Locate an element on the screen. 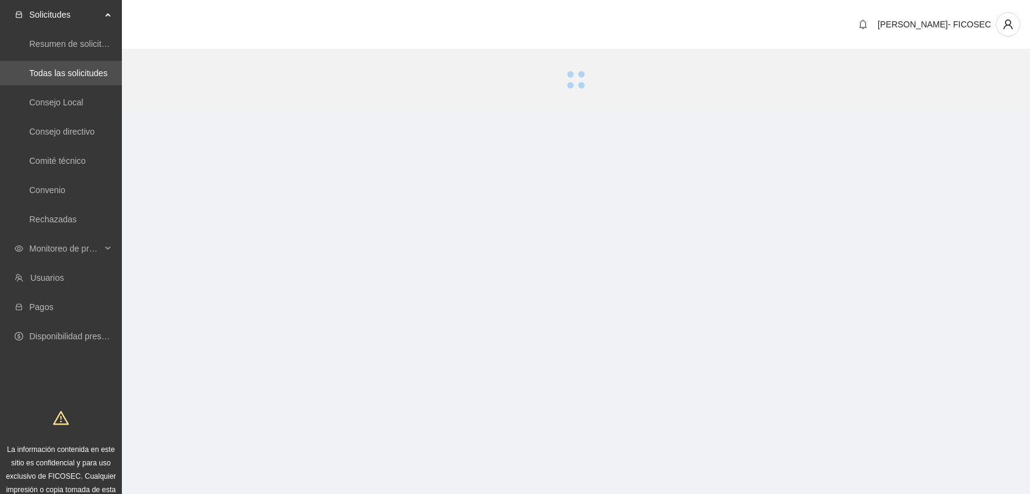  span: eye is located at coordinates (19, 249).